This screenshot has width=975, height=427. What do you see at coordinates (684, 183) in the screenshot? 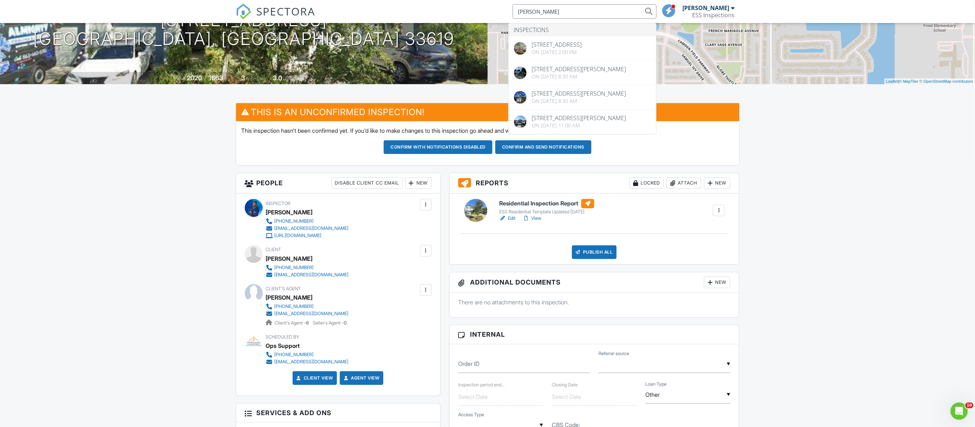
I see `div: Attach` at bounding box center [684, 183].